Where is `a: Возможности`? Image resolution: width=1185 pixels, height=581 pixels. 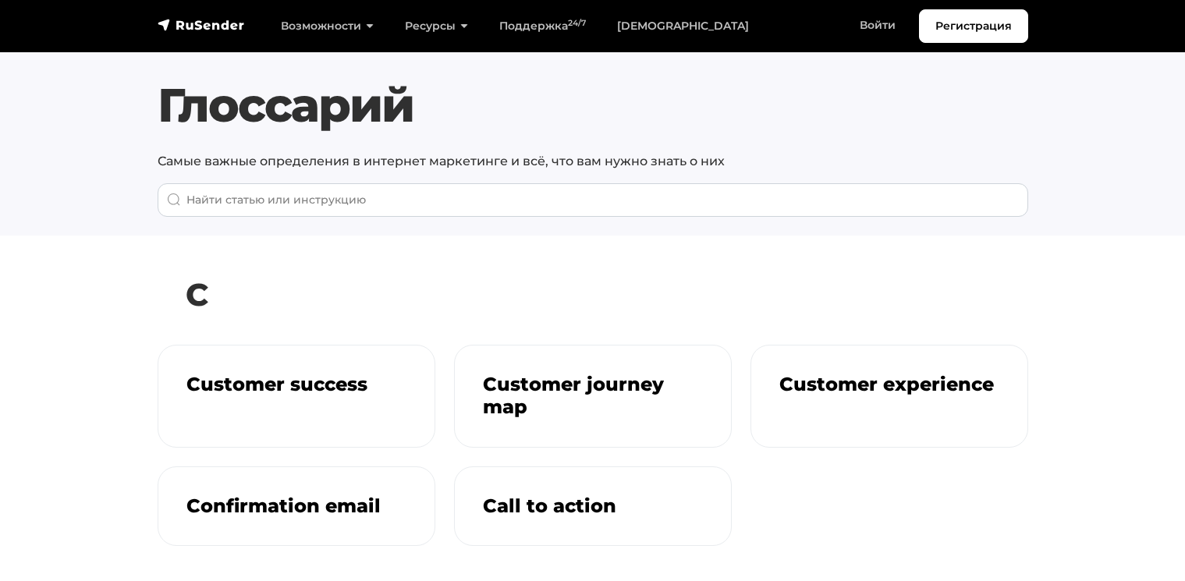
a: Возможности is located at coordinates (327, 26).